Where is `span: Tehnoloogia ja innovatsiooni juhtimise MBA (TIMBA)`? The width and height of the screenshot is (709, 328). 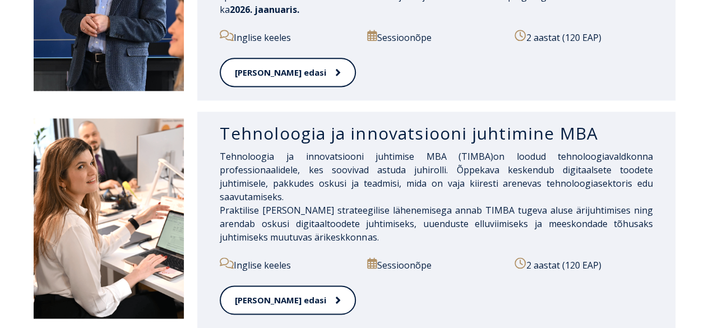
span: Tehnoloogia ja innovatsiooni juhtimise MBA (TIMBA) is located at coordinates (356, 156).